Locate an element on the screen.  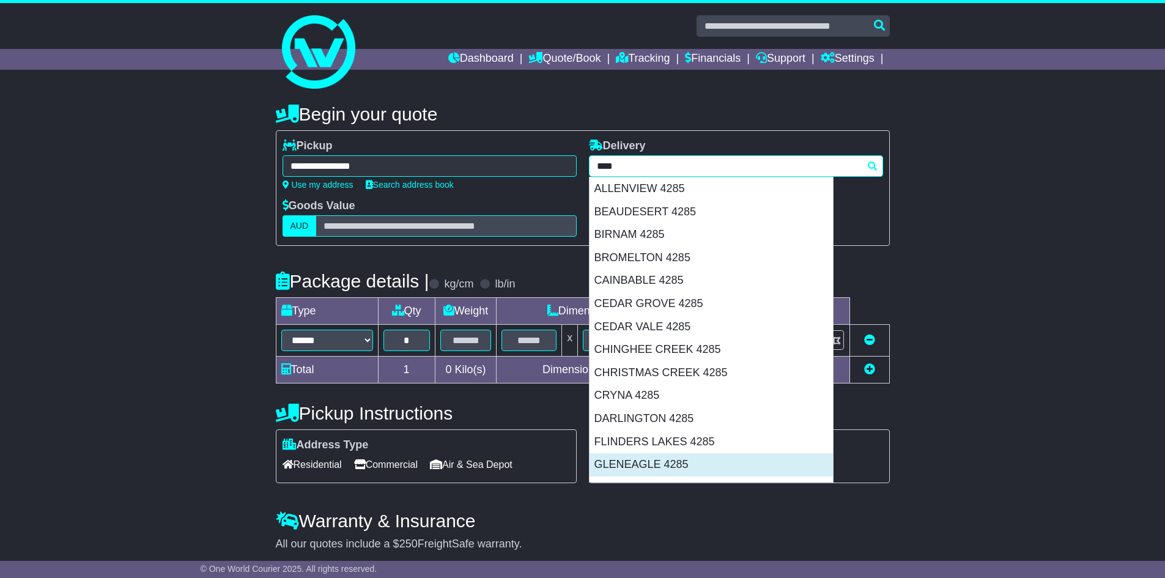
td: Qty is located at coordinates (406, 311).